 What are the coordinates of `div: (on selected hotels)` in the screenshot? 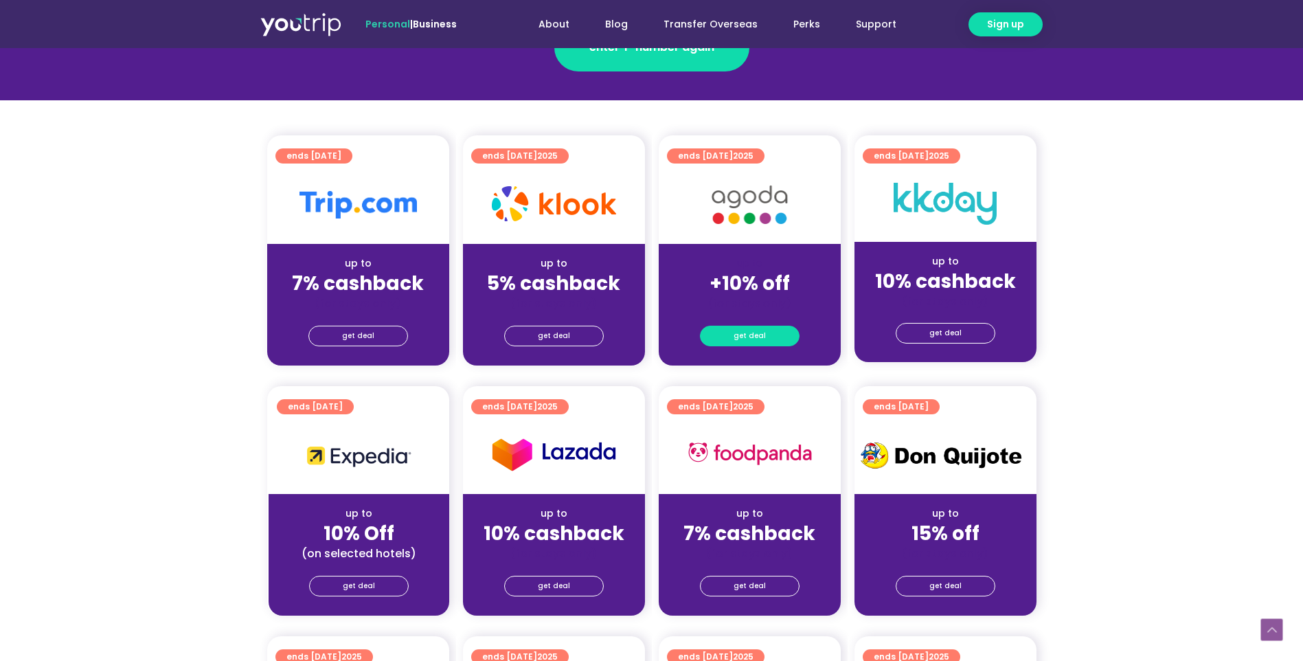 It's located at (359, 553).